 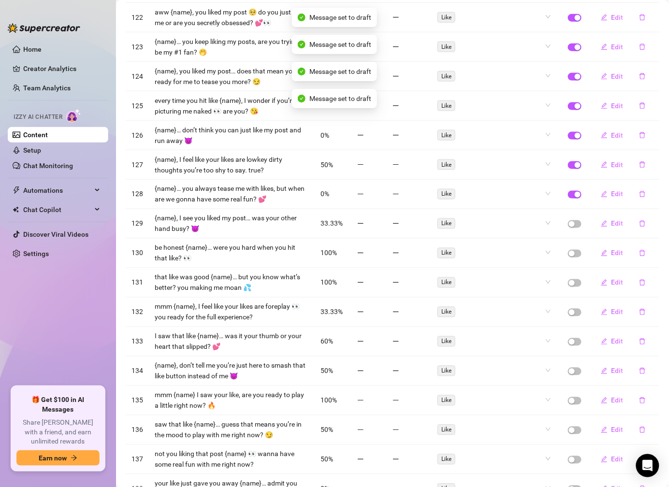 What do you see at coordinates (58, 458) in the screenshot?
I see `button: Earn nowarrow-right` at bounding box center [58, 458].